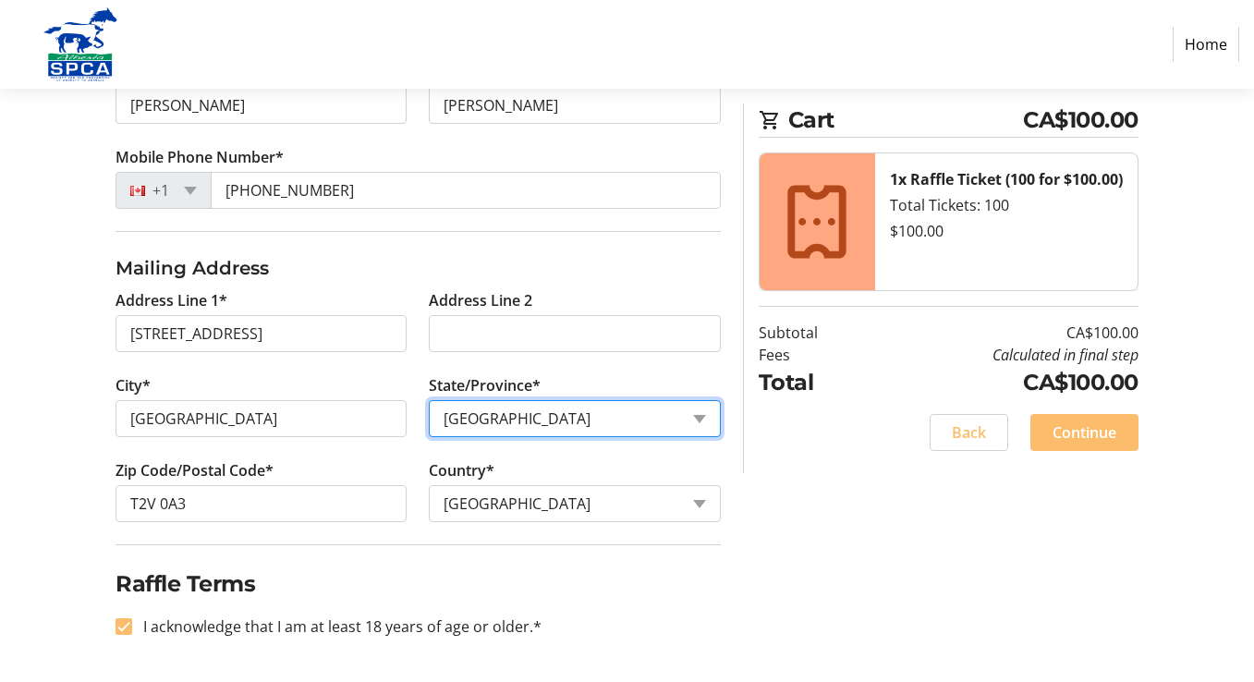 The width and height of the screenshot is (1254, 682). I want to click on button: Back, so click(968, 432).